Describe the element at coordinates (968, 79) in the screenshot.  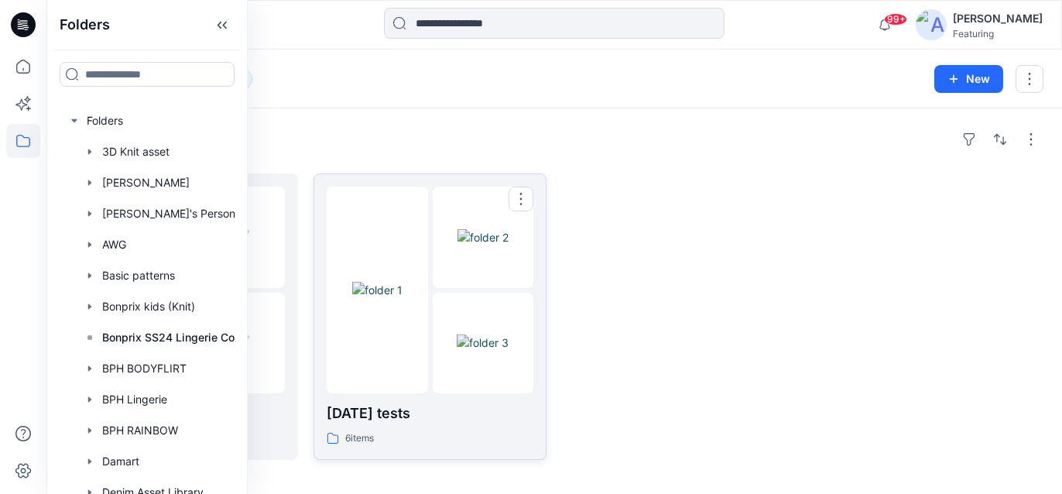
I see `button: New` at that location.